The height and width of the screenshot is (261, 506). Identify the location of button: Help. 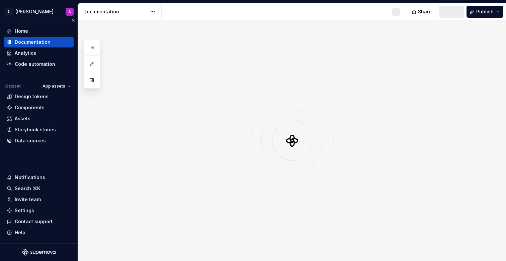
(39, 233).